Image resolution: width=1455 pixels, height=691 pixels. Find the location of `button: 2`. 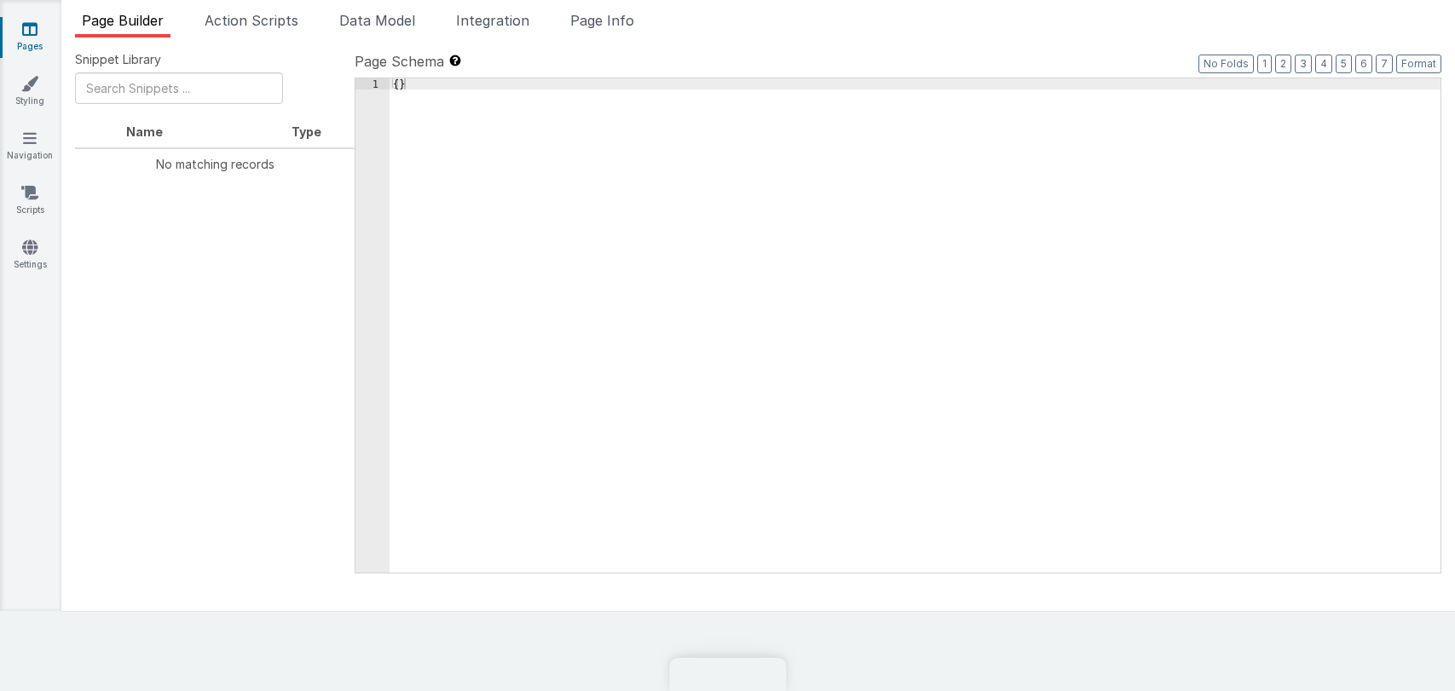

button: 2 is located at coordinates (1283, 64).